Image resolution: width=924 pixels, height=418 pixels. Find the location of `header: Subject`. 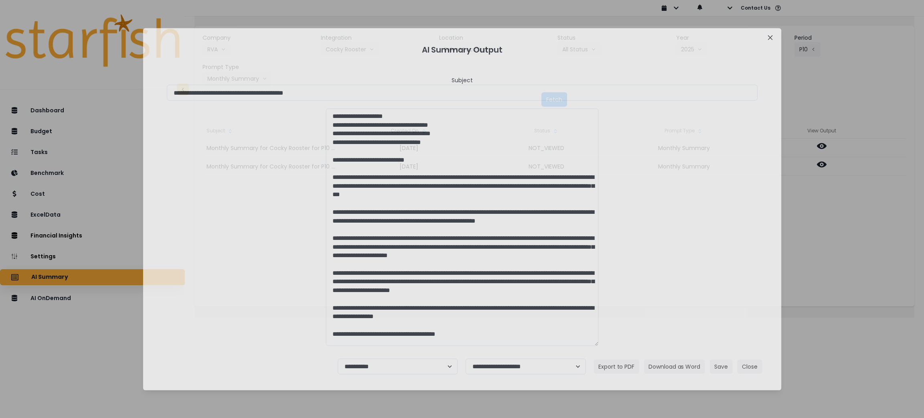

header: Subject is located at coordinates (462, 80).